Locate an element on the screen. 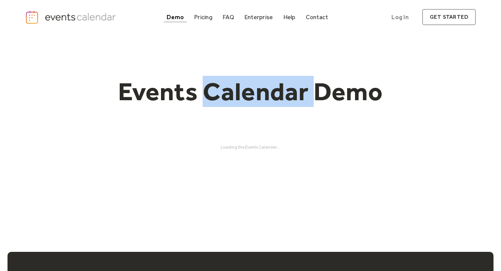 The height and width of the screenshot is (271, 501). a: home is located at coordinates (71, 17).